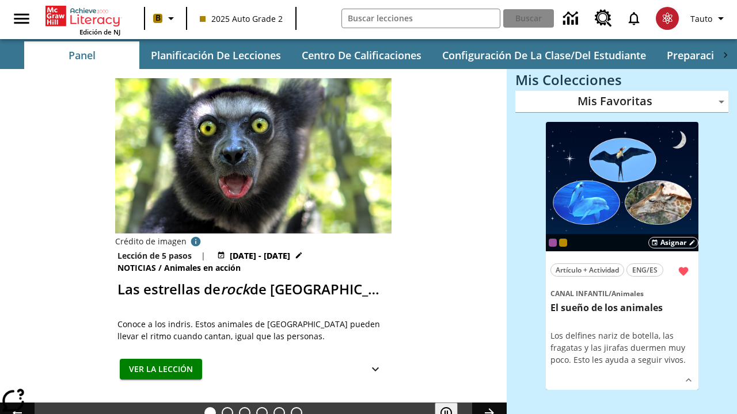 The image size is (737, 414). I want to click on button: Boost El color de la clase es anaranjado claro. Cambiar el color de la clase., so click(165, 18).